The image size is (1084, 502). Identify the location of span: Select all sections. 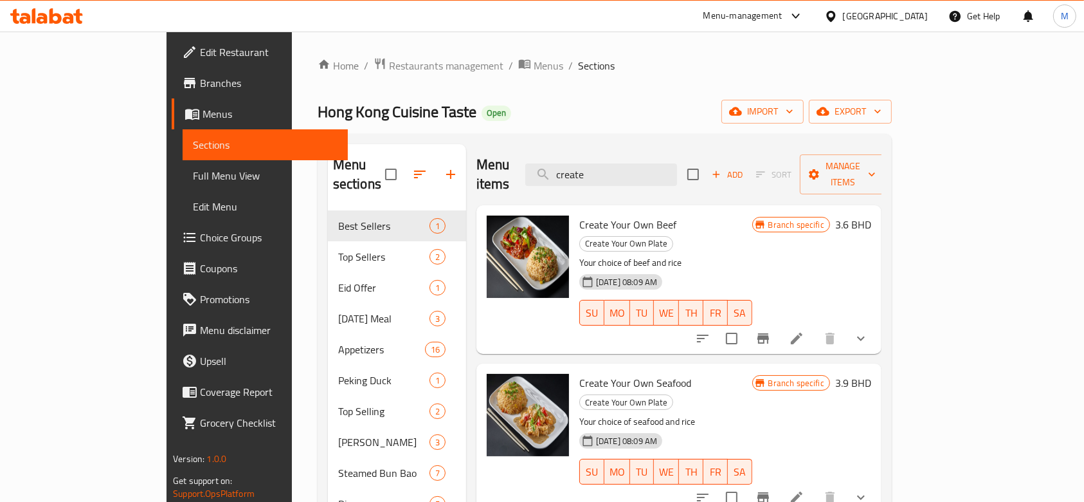
(391, 174).